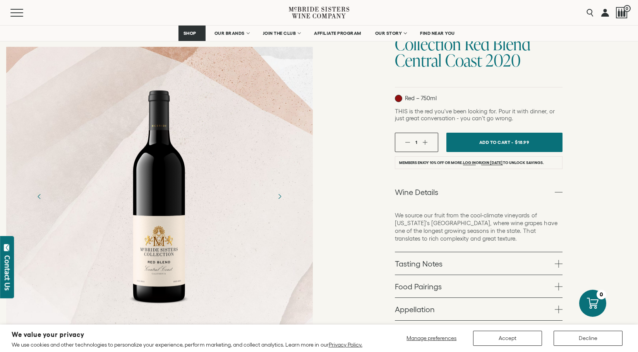 The height and width of the screenshot is (352, 638). What do you see at coordinates (588, 338) in the screenshot?
I see `button: Decline` at bounding box center [588, 338].